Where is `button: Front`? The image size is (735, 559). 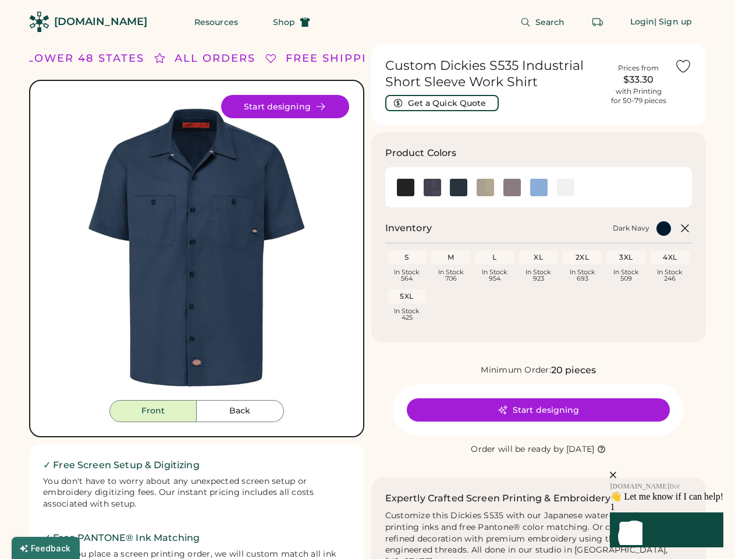 button: Front is located at coordinates (153, 411).